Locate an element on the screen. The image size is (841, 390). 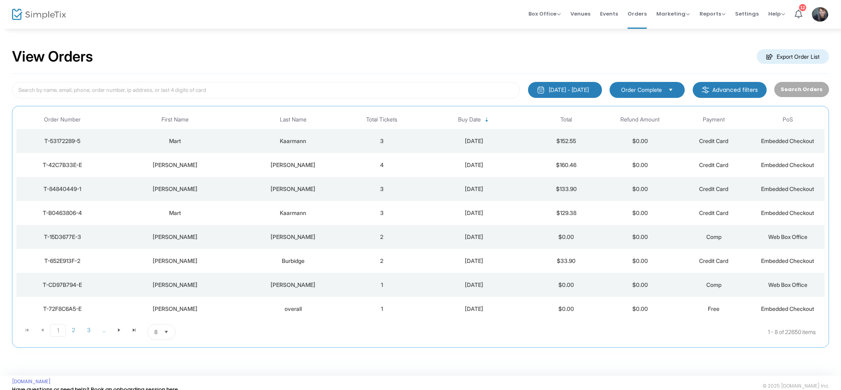
div: Janine is located at coordinates (175, 189).